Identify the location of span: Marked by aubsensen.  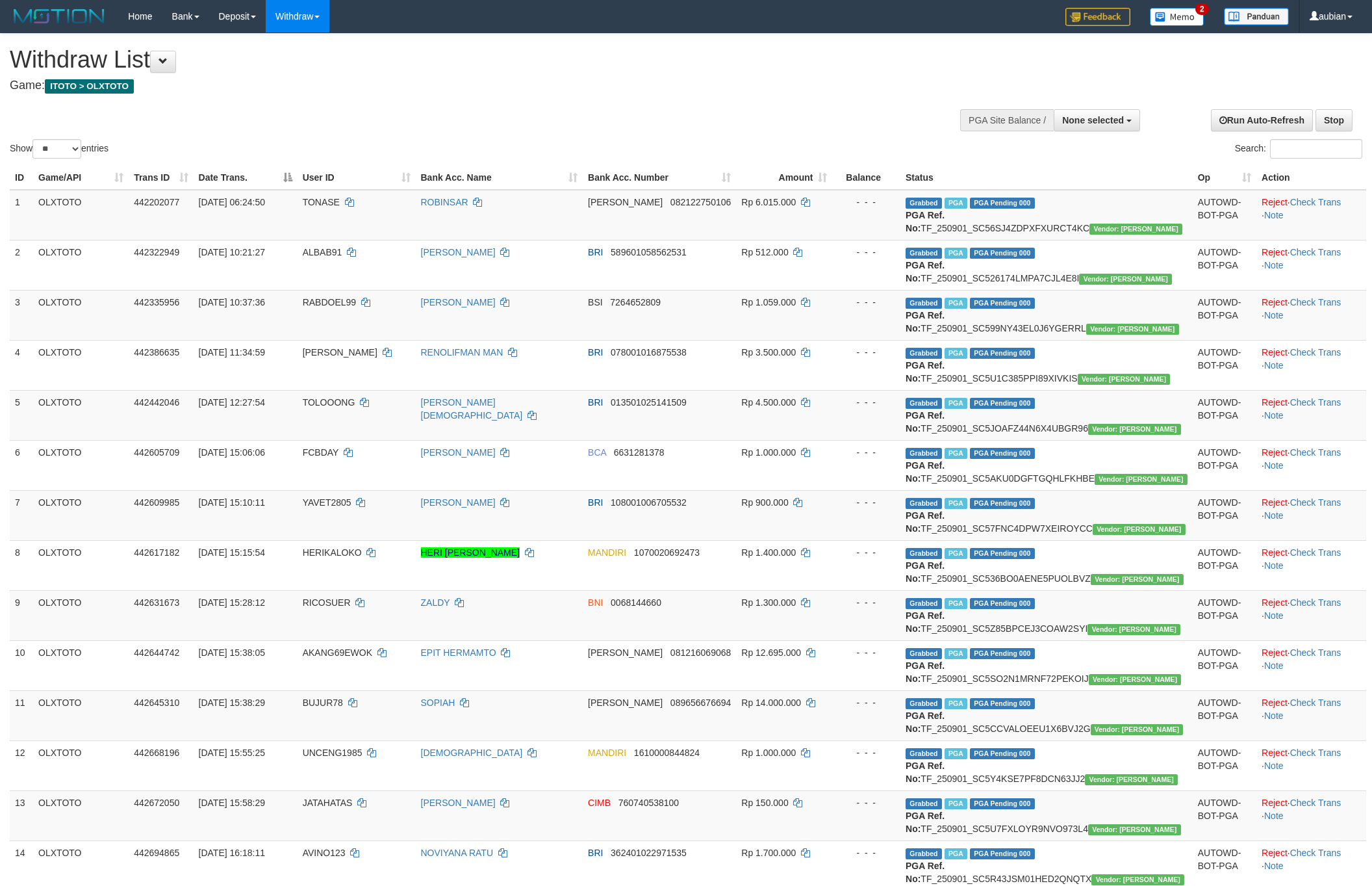
(956, 203).